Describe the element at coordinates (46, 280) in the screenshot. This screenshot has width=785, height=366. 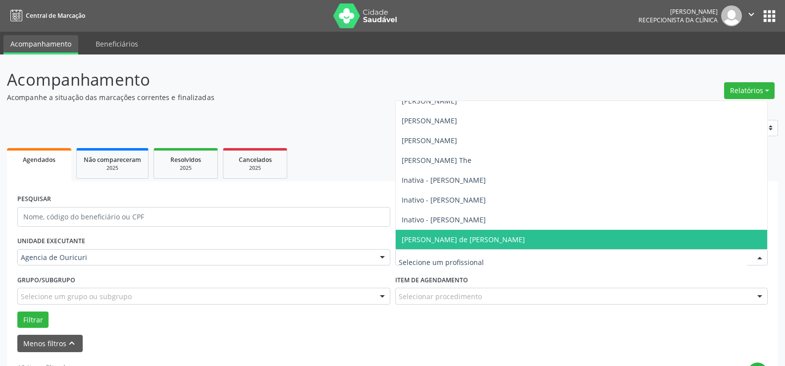
I see `label: Grupo/Subgrupo` at that location.